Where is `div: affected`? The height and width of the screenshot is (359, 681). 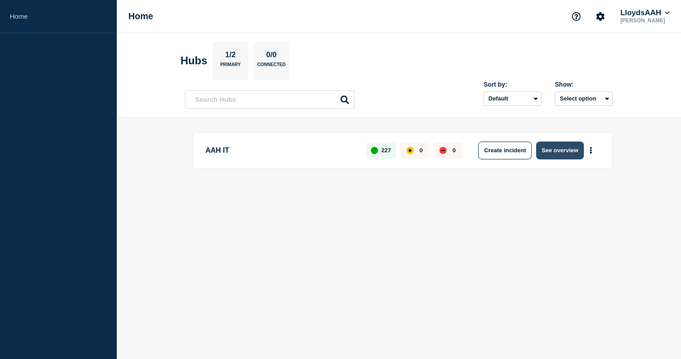 div: affected is located at coordinates (410, 150).